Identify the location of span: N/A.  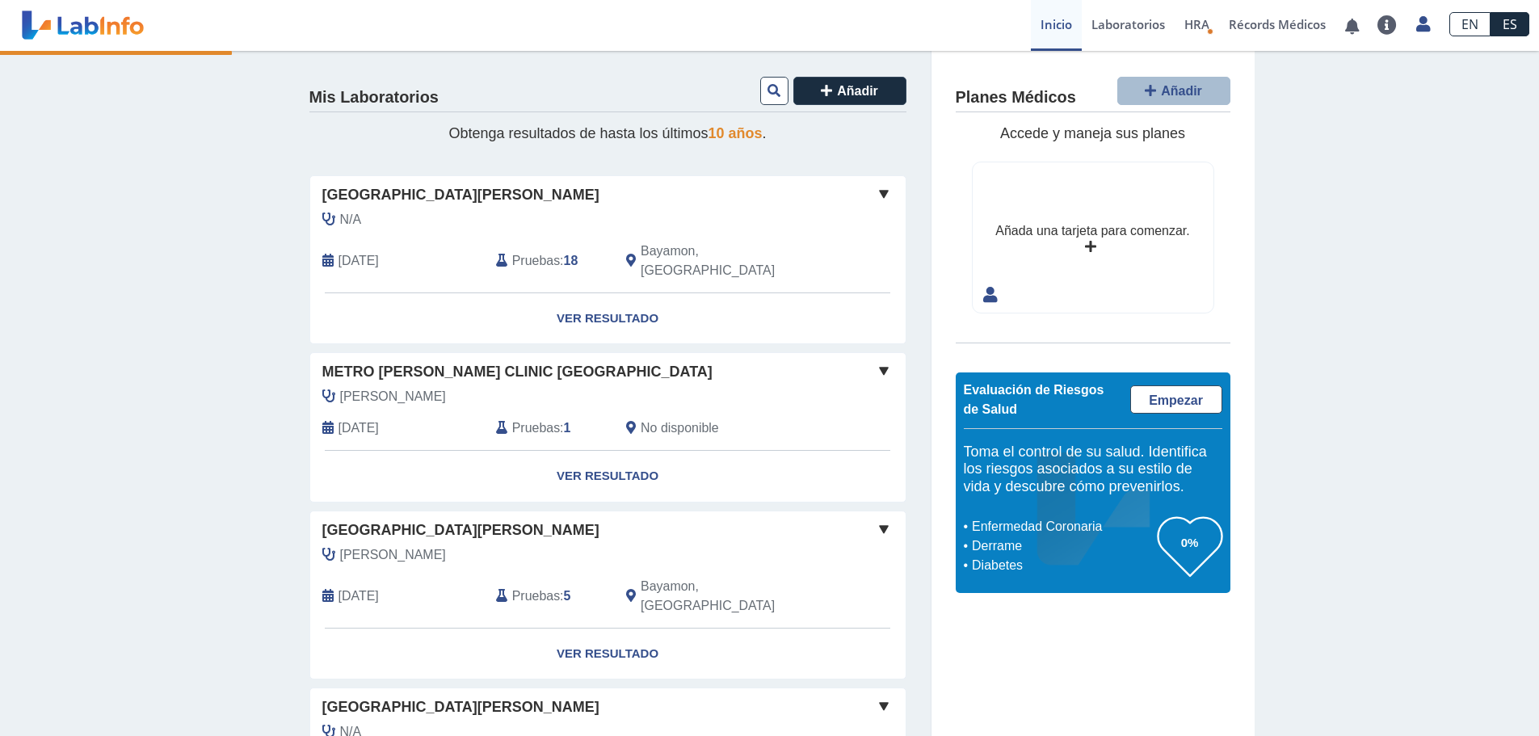
(351, 220).